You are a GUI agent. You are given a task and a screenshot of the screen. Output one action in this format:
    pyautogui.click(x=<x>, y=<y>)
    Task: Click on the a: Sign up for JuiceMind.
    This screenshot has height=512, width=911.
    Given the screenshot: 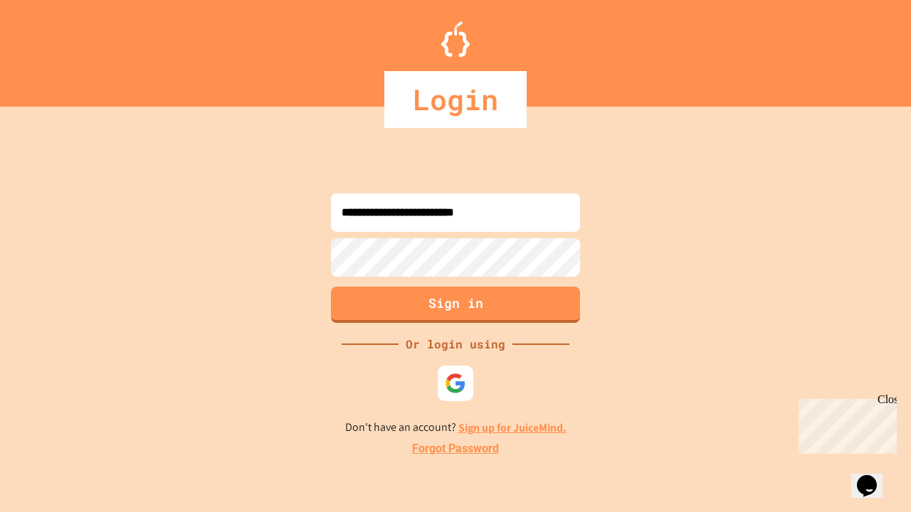 What is the action you would take?
    pyautogui.click(x=512, y=428)
    